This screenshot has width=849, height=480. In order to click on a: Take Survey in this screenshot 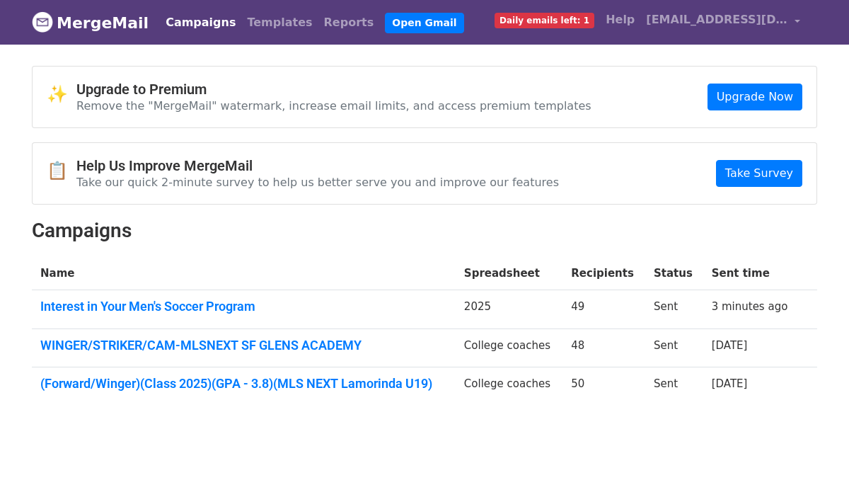, I will do `click(760, 173)`.